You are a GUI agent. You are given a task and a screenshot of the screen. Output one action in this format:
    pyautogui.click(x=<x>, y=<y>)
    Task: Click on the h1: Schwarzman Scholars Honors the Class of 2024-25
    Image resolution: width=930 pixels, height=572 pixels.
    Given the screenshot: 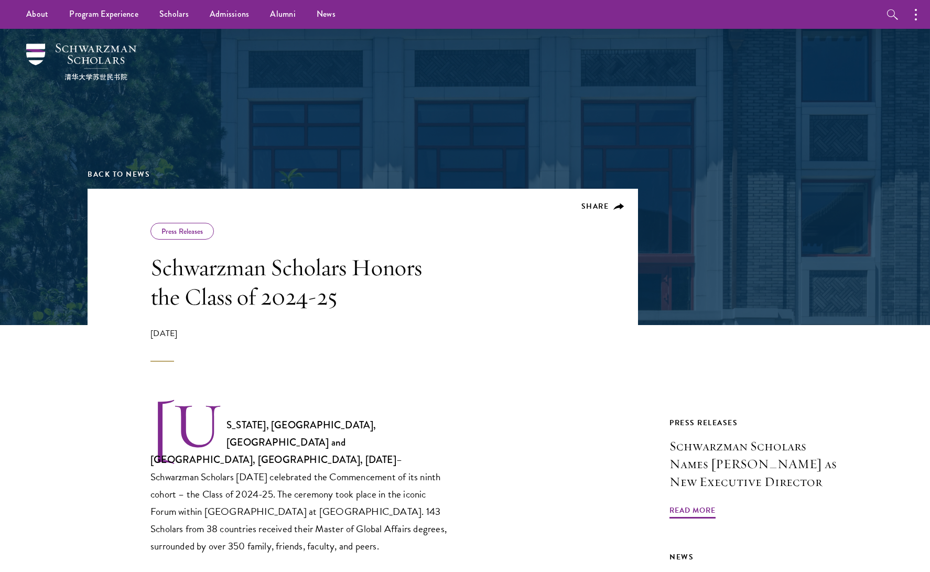 What is the action you would take?
    pyautogui.click(x=300, y=282)
    